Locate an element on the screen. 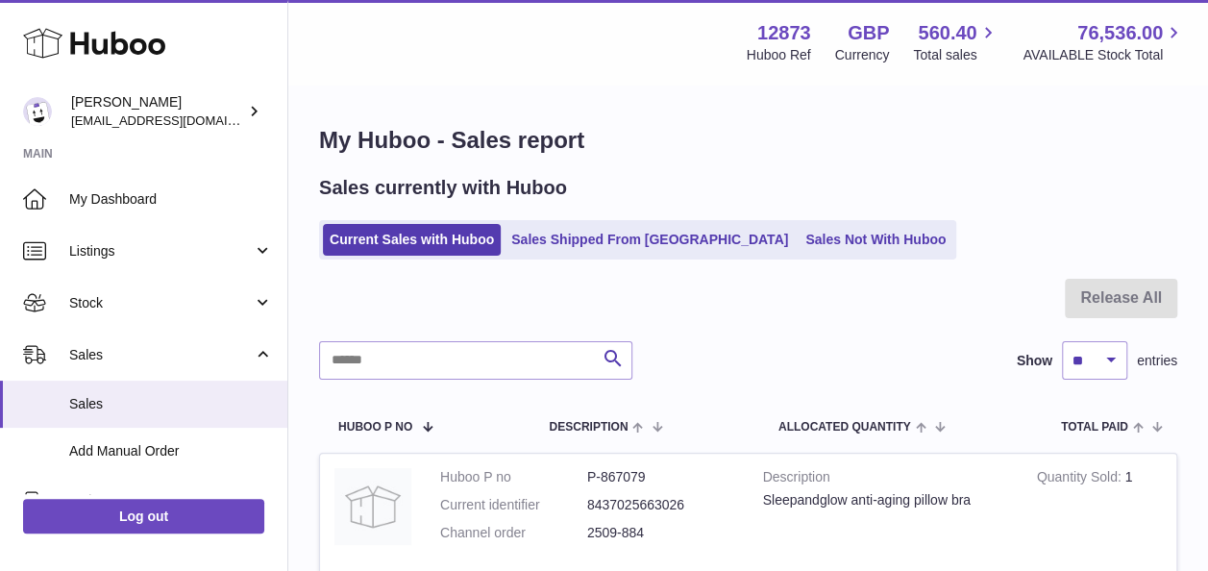 Image resolution: width=1208 pixels, height=571 pixels. strong: 12873 is located at coordinates (784, 33).